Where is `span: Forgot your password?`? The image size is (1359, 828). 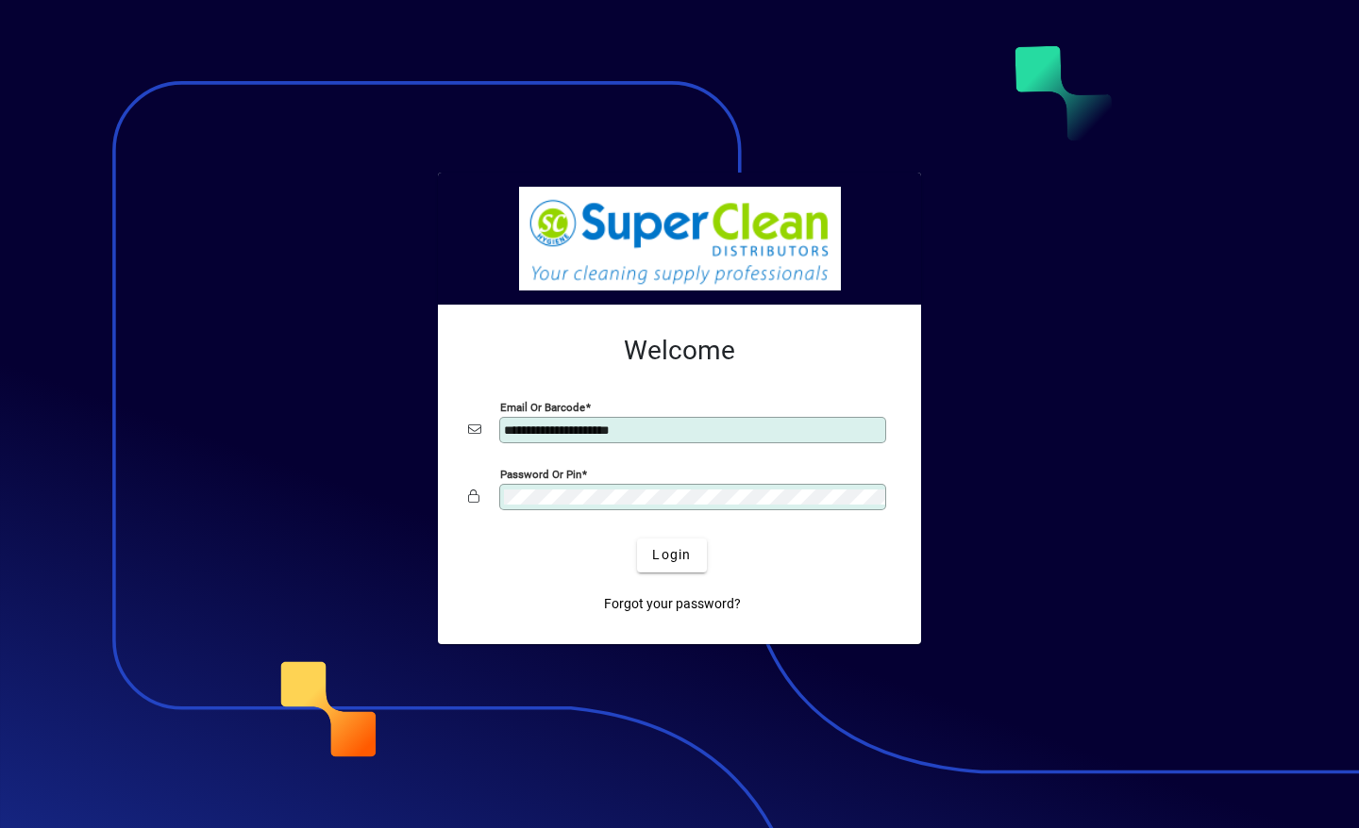 span: Forgot your password? is located at coordinates (672, 604).